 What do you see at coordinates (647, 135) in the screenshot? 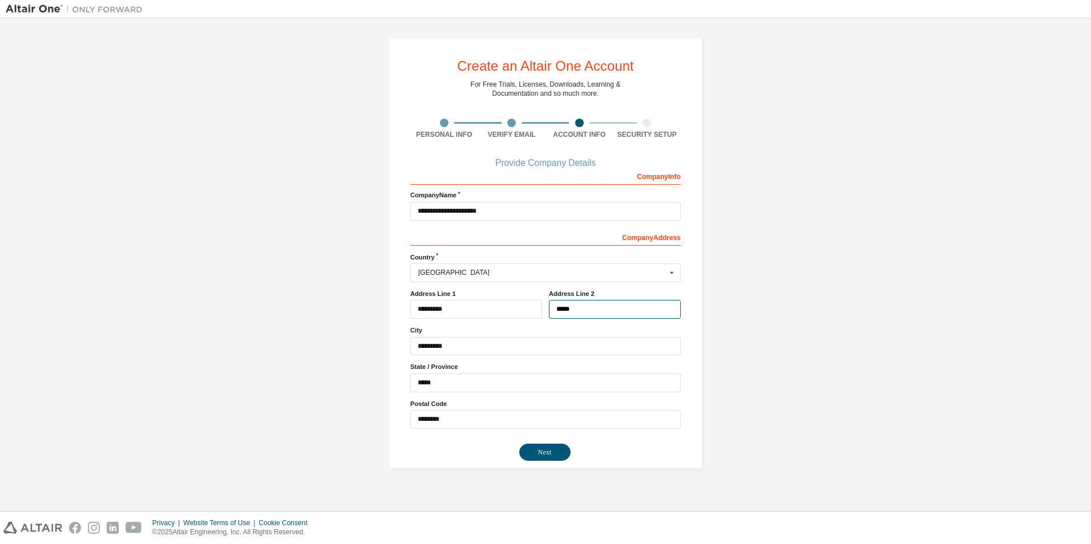
I see `div: Security Setup` at bounding box center [647, 135].